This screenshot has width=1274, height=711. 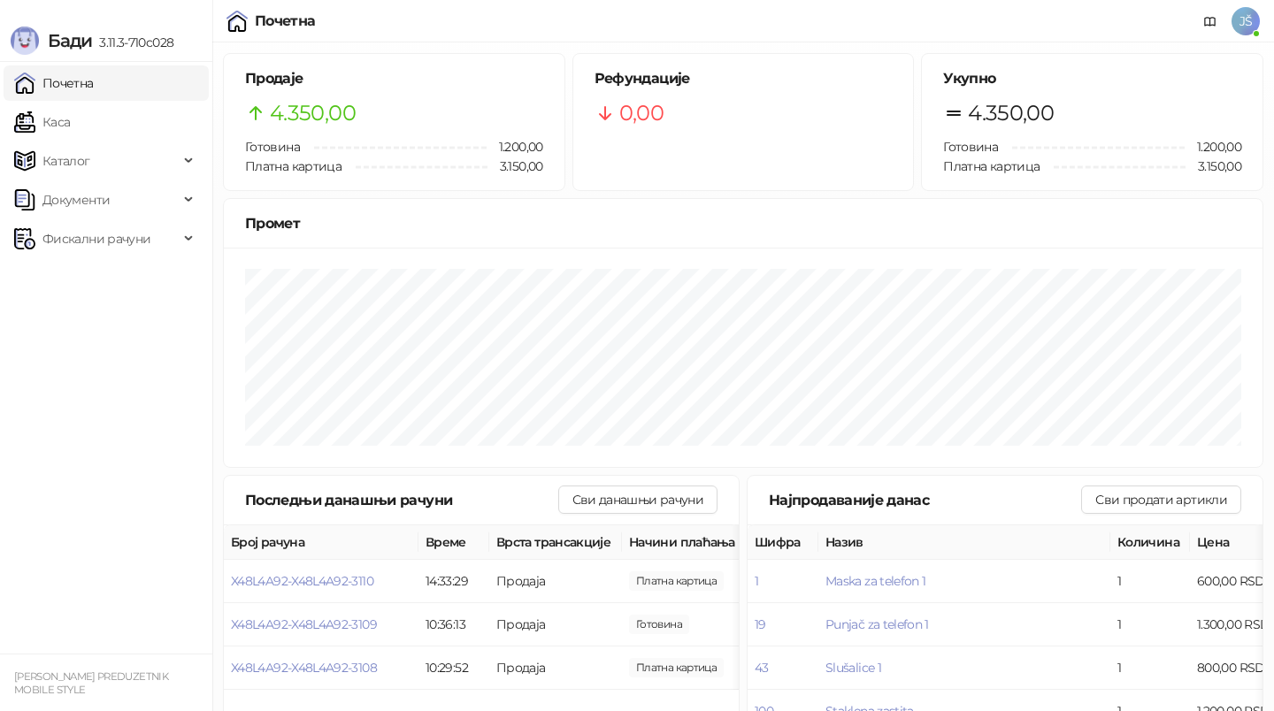 I want to click on div: Почетна, so click(x=285, y=21).